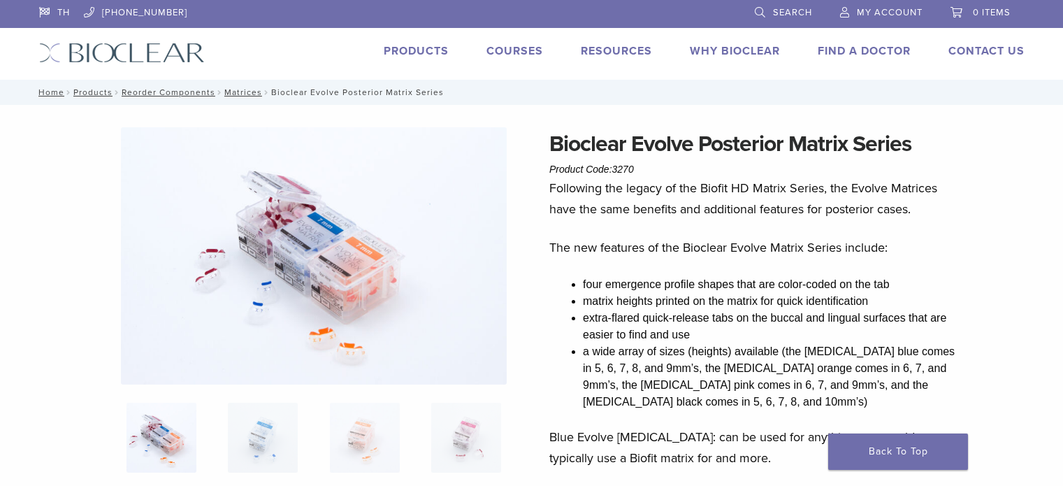 The height and width of the screenshot is (486, 1063). Describe the element at coordinates (864, 51) in the screenshot. I see `a: Find A Doctor` at that location.